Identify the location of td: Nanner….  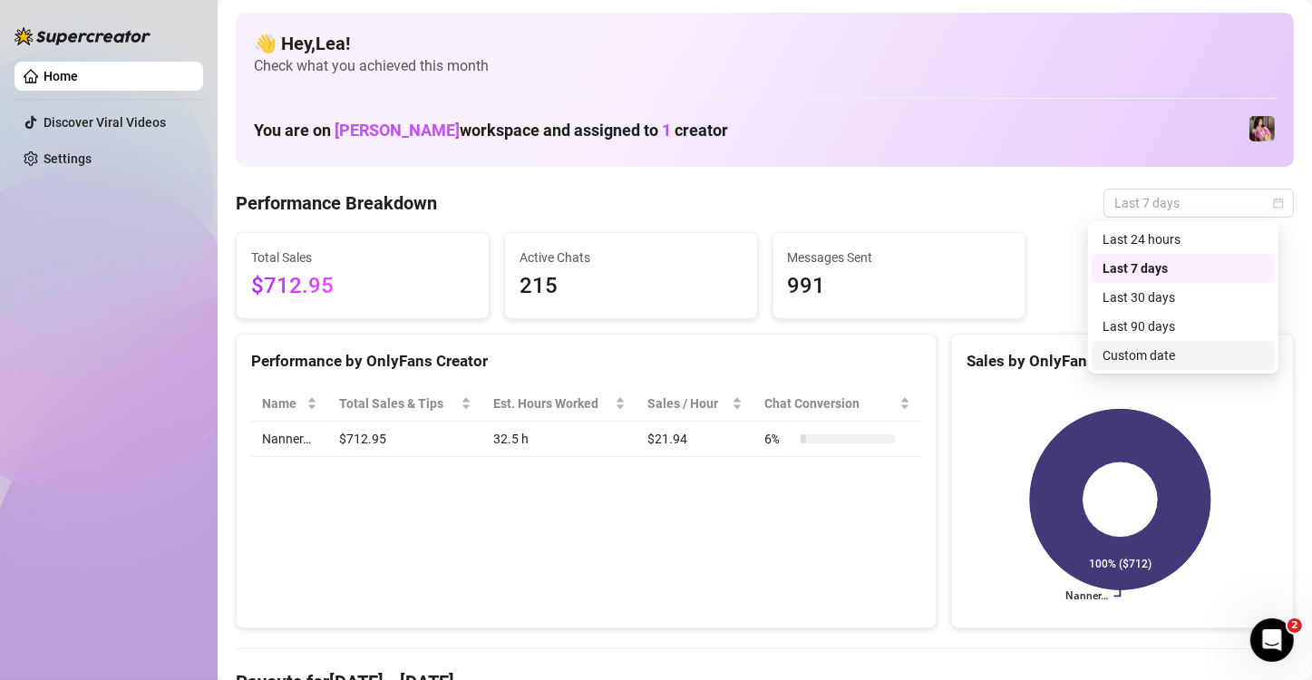
(289, 439).